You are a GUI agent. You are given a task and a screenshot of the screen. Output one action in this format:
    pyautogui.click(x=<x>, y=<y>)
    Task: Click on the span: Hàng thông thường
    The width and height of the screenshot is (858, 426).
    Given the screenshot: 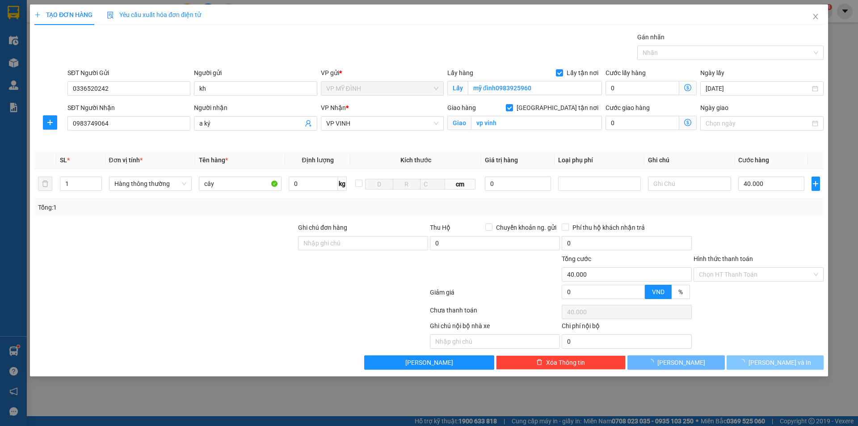 What is the action you would take?
    pyautogui.click(x=150, y=184)
    